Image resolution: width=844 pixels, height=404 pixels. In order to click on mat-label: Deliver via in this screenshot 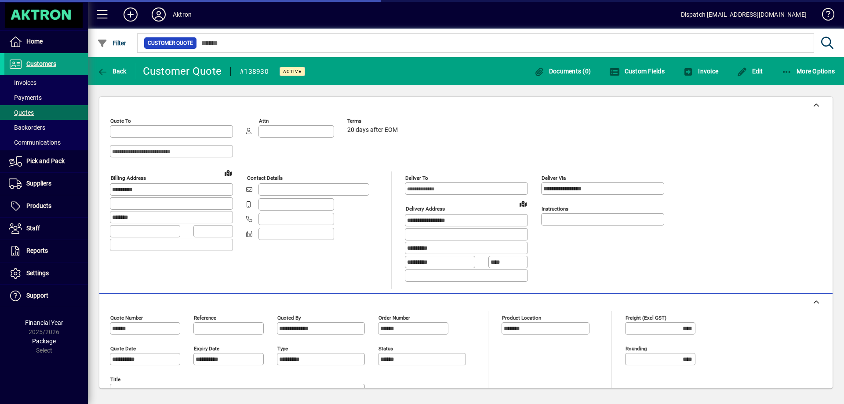, I will do `click(553, 178)`.